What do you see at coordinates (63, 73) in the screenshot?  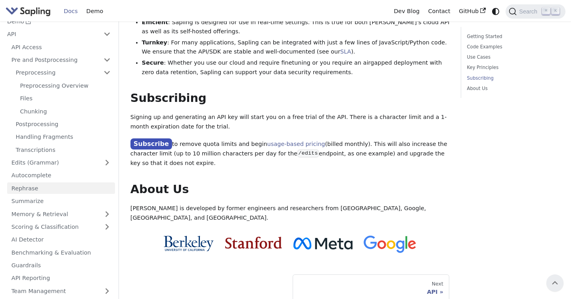 I see `a: Preprocessing` at bounding box center [63, 73].